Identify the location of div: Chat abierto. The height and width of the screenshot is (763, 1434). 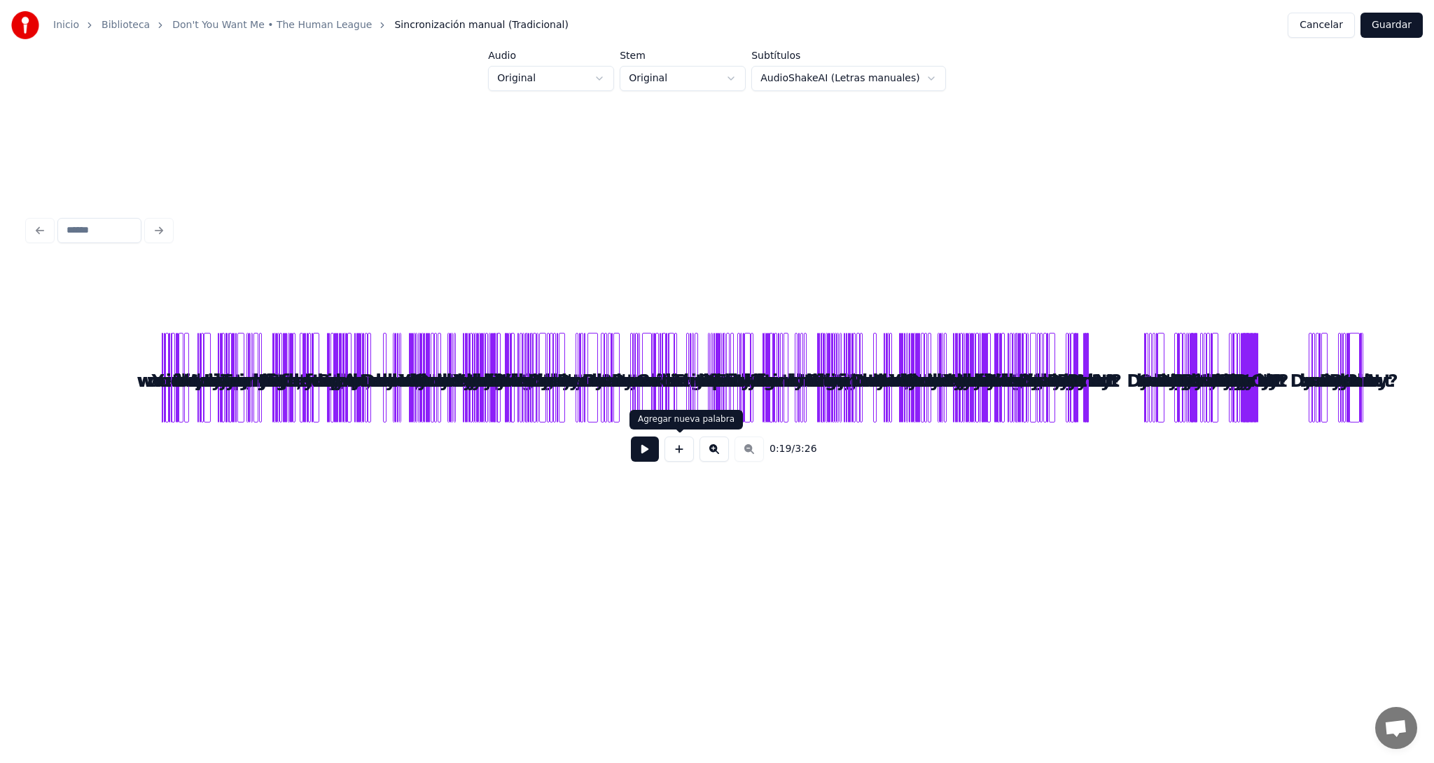
(1397, 728).